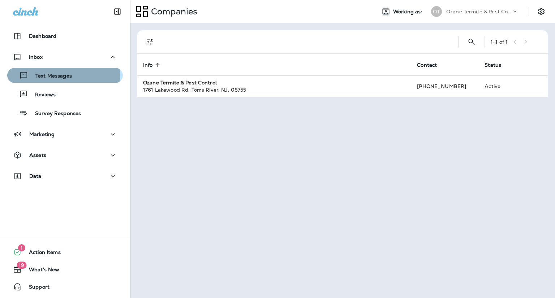 This screenshot has height=298, width=555. I want to click on p: Survey Responses, so click(54, 114).